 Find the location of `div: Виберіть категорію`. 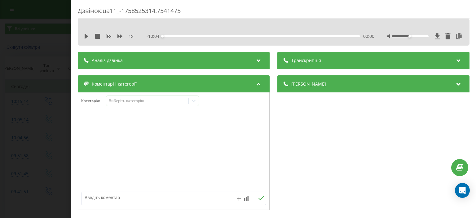

div: Виберіть категорію is located at coordinates (148, 101).